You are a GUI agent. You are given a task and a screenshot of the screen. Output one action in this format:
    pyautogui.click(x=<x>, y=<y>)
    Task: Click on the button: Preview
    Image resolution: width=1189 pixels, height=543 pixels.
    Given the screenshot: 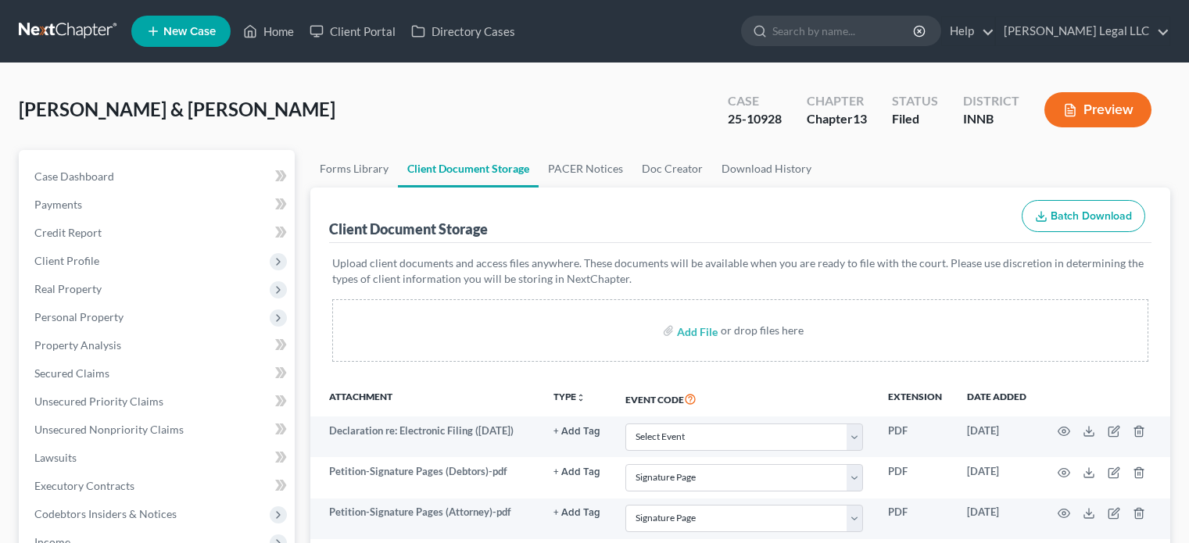 What is the action you would take?
    pyautogui.click(x=1097, y=109)
    